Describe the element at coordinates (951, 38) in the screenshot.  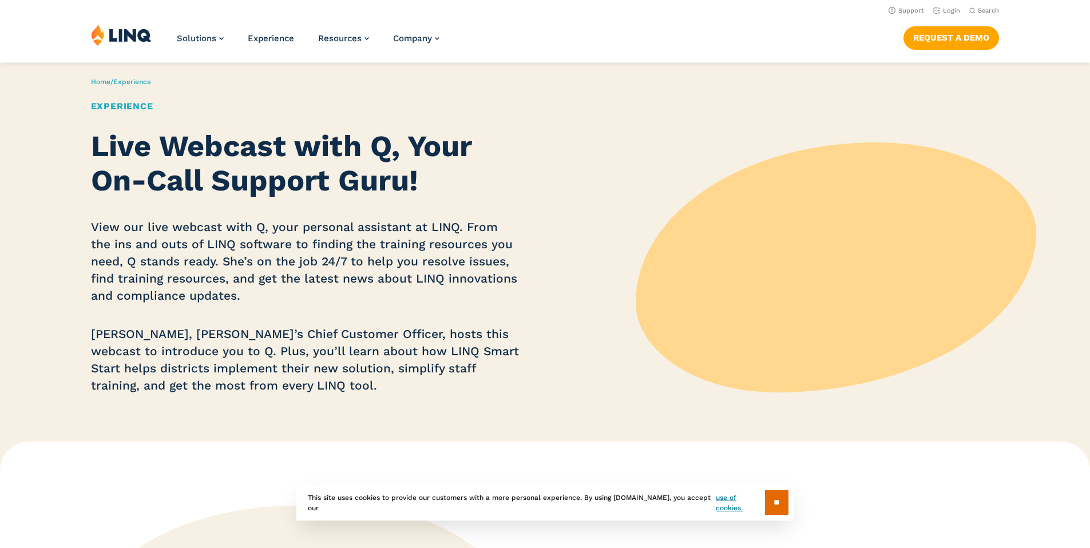
I see `a: Request a Demo` at that location.